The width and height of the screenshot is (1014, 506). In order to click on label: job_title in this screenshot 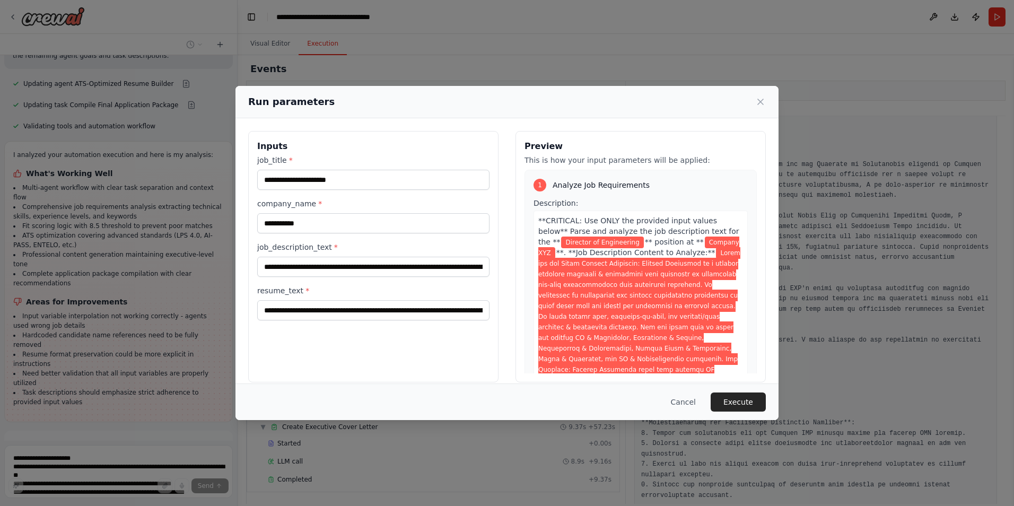, I will do `click(374, 160)`.